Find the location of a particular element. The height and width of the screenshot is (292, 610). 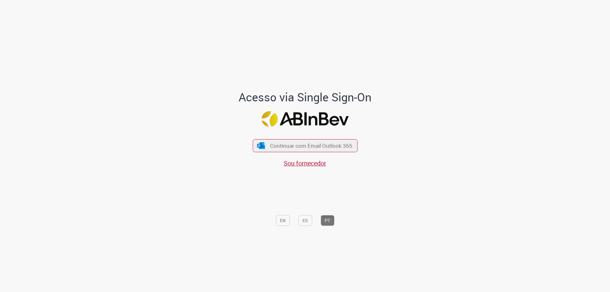

button: PT is located at coordinates (327, 221).